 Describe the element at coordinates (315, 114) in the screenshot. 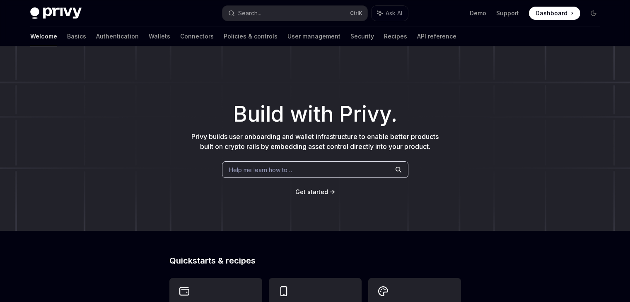

I see `span: Build with Privy.` at that location.